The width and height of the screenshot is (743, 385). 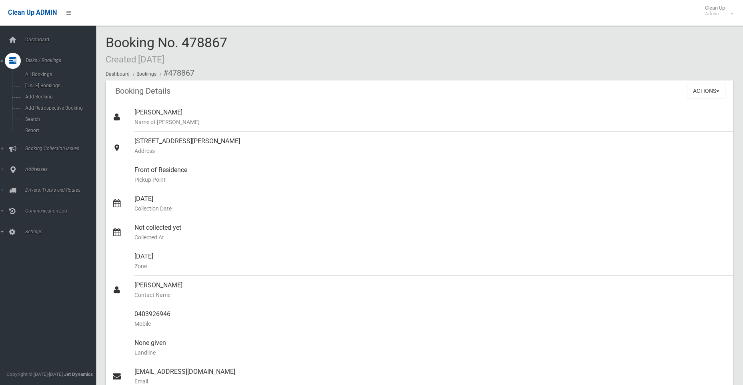 What do you see at coordinates (62, 190) in the screenshot?
I see `span: Drivers, Trucks and Routes` at bounding box center [62, 190].